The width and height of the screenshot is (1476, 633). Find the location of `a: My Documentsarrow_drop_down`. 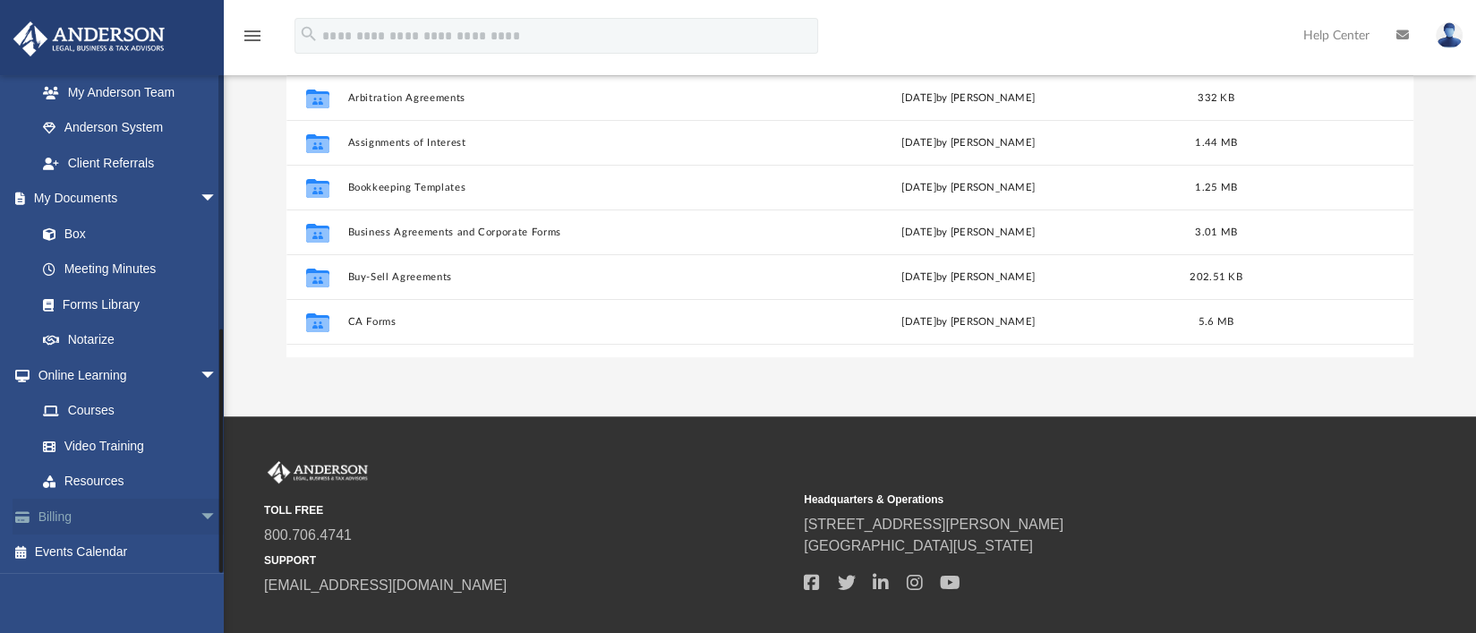

a: My Documentsarrow_drop_down is located at coordinates (123, 199).